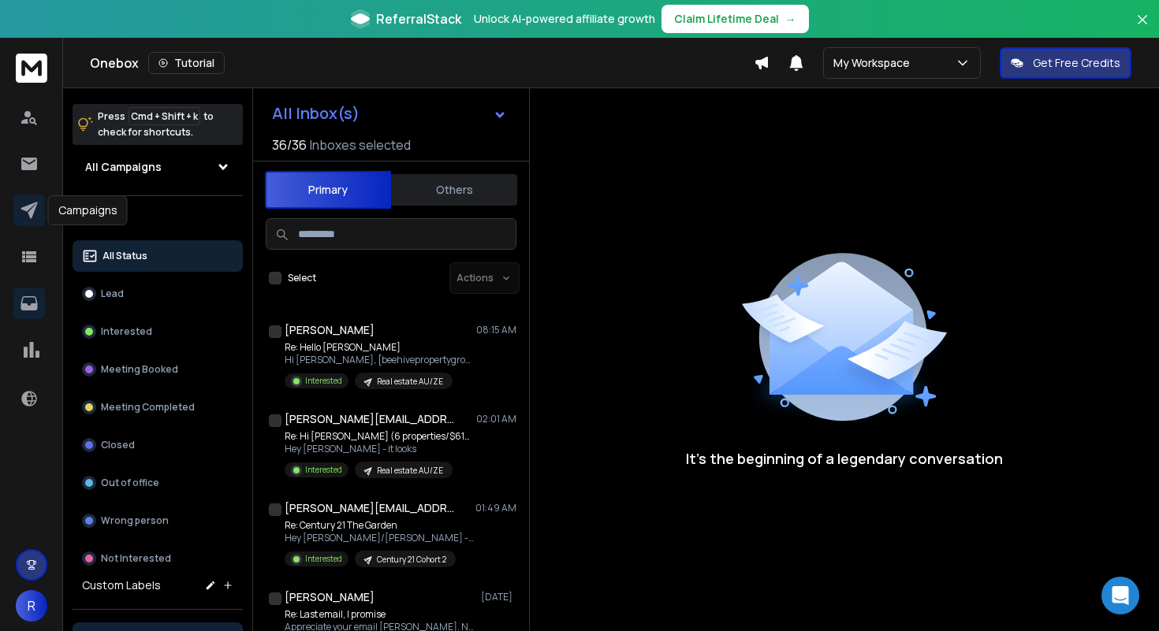 The width and height of the screenshot is (1159, 631). What do you see at coordinates (158, 483) in the screenshot?
I see `button: Out of office` at bounding box center [158, 483].